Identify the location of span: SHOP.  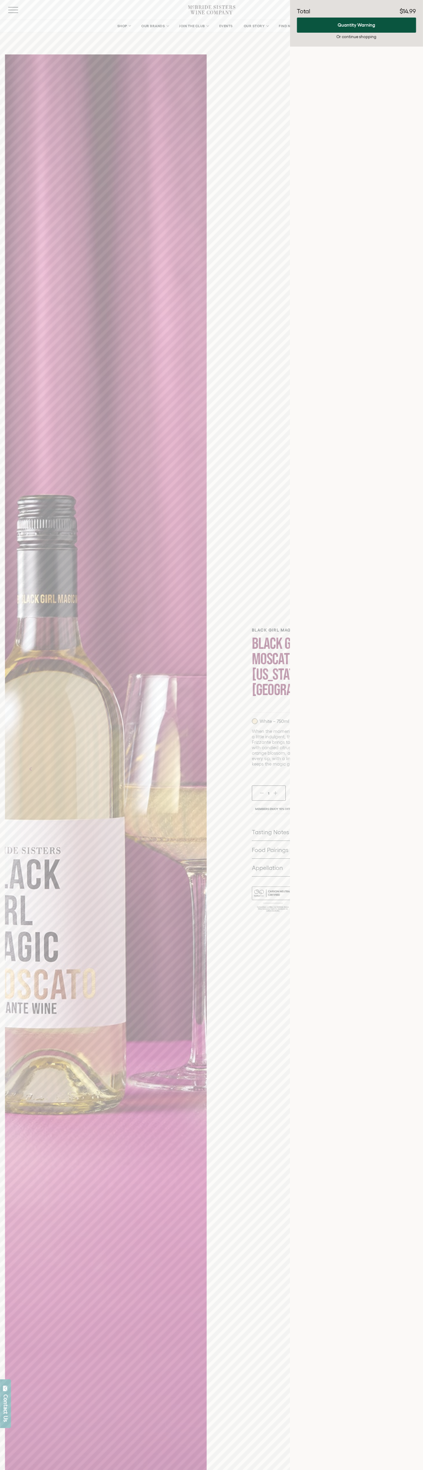
(122, 26).